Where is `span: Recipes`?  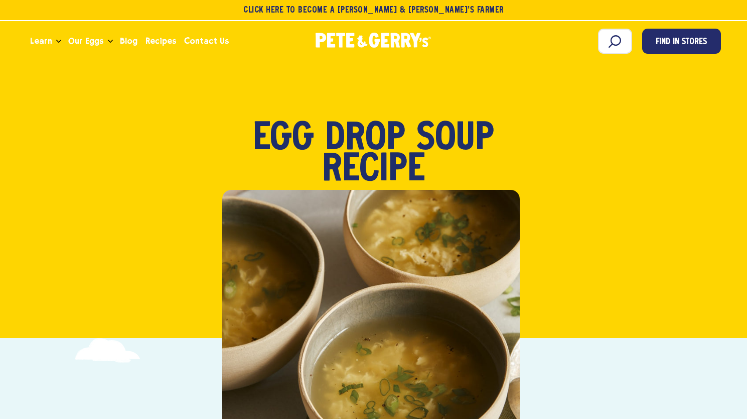 span: Recipes is located at coordinates (161, 41).